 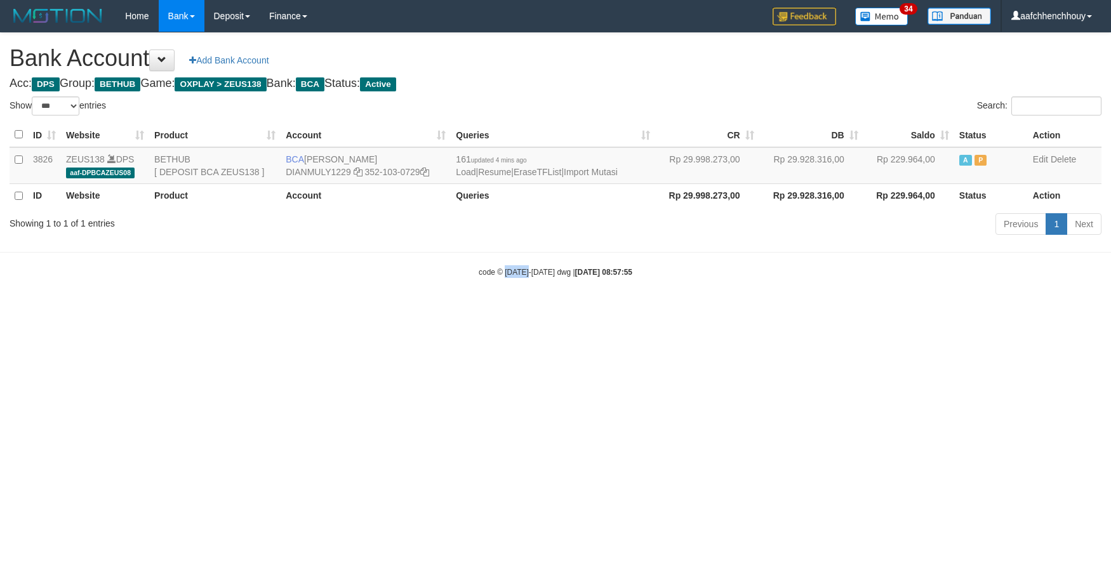 I want to click on th: Website, so click(x=105, y=196).